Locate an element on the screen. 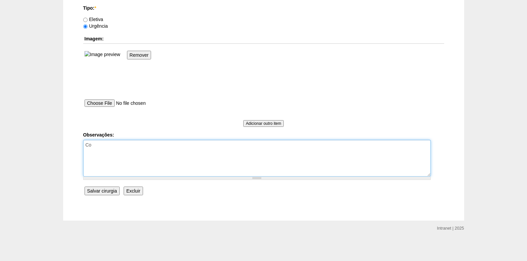 The image size is (527, 261). input: Eletiva is located at coordinates (85, 20).